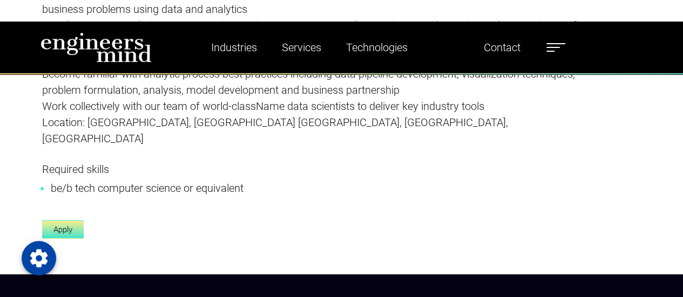 This screenshot has width=683, height=297. Describe the element at coordinates (326, 188) in the screenshot. I see `li: be/b tech computer science or equivalent` at that location.